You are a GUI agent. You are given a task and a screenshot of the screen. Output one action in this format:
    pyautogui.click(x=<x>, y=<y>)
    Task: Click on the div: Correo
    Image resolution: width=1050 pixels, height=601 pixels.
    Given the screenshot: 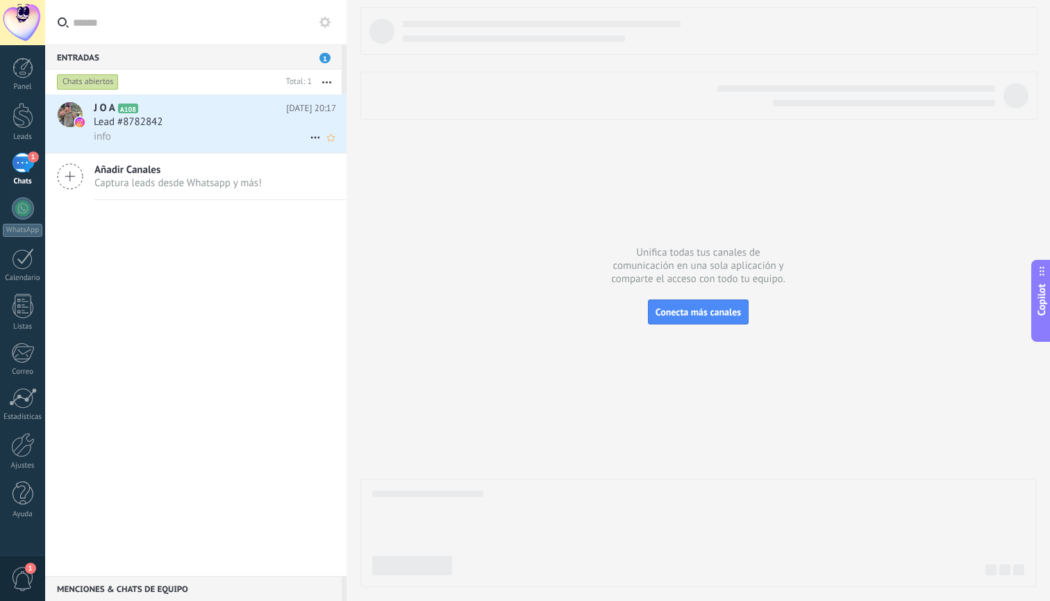 What is the action you would take?
    pyautogui.click(x=23, y=372)
    